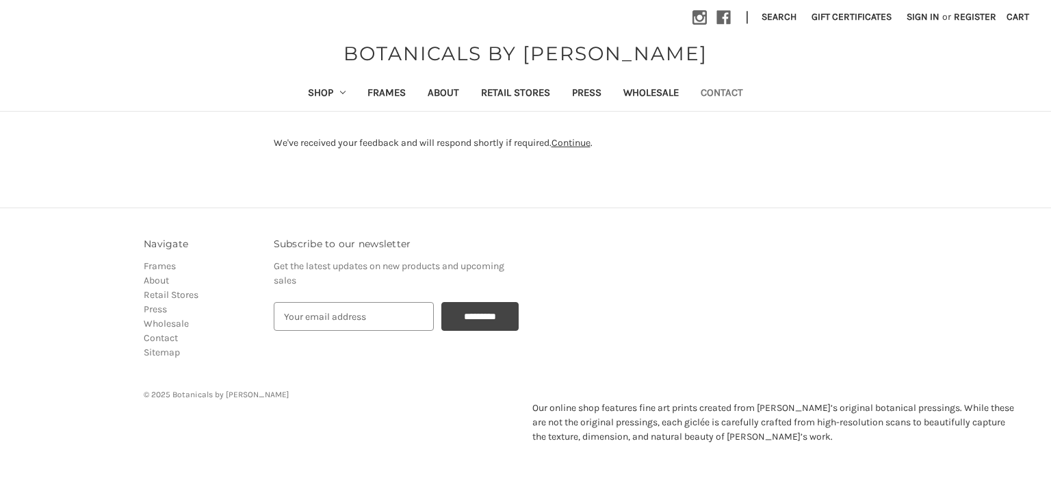 This screenshot has width=1051, height=500. What do you see at coordinates (396, 244) in the screenshot?
I see `h3: Subscribe to our newsletter` at bounding box center [396, 244].